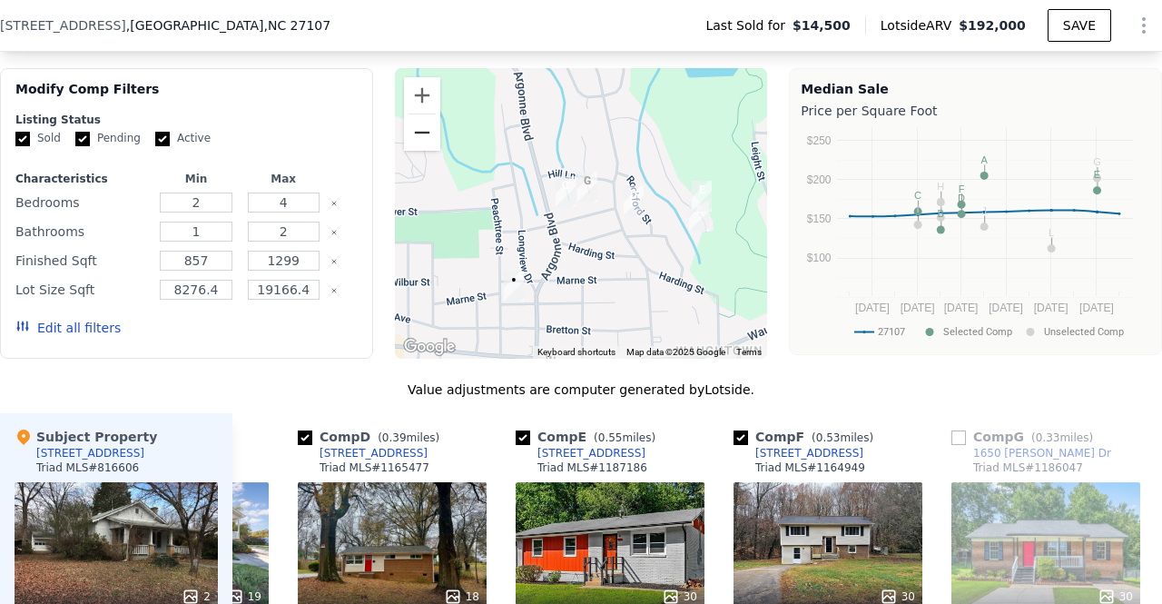  I want to click on div: Median Sale, so click(975, 89).